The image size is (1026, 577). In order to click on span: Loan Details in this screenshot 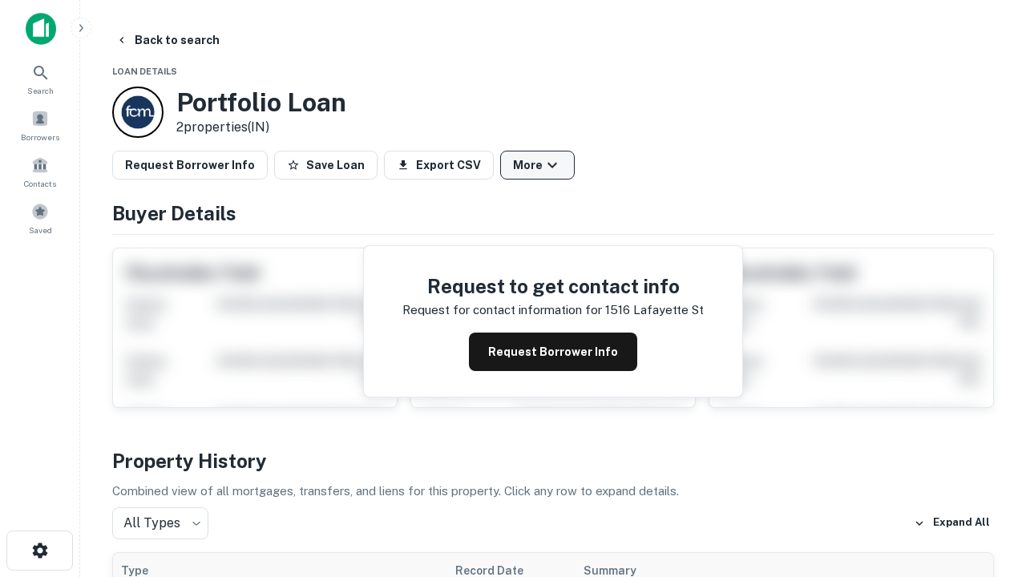, I will do `click(144, 71)`.